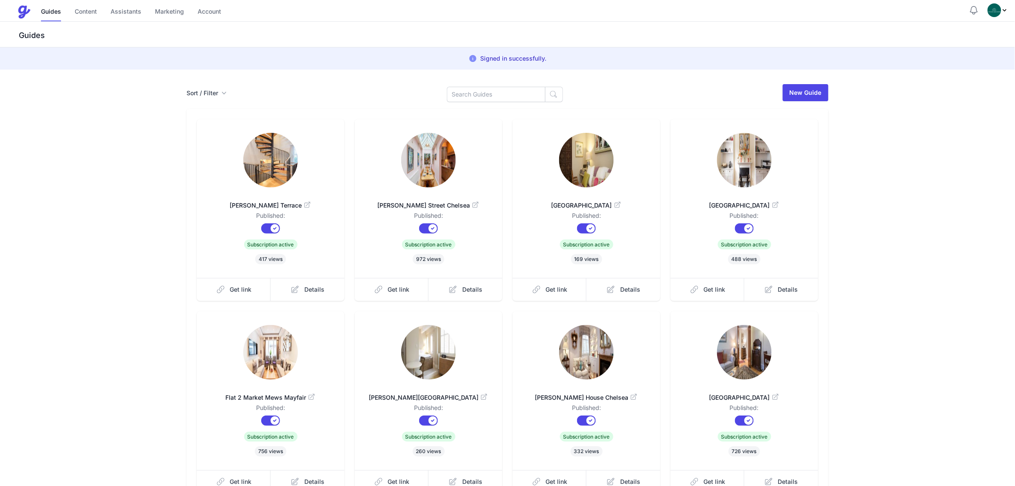 The width and height of the screenshot is (1015, 486). What do you see at coordinates (994, 10) in the screenshot?
I see `img: oovs19i4we9w73xo0bfpgswpi0cd` at bounding box center [994, 10].